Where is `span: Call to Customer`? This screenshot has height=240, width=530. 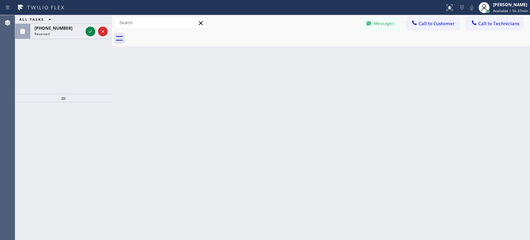
span: Call to Customer is located at coordinates (436, 23).